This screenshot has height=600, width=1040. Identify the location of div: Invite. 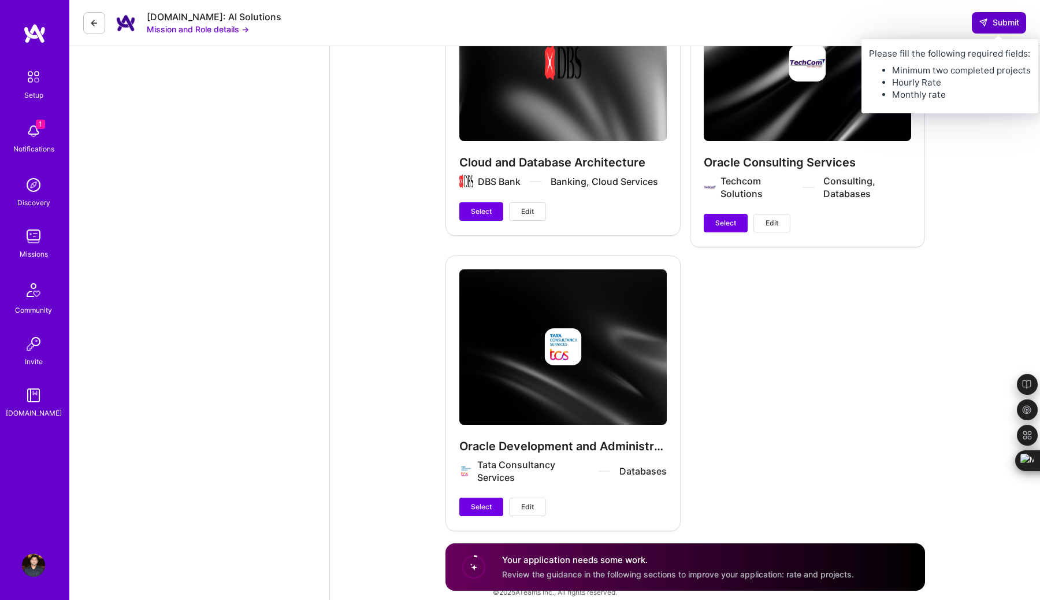
(34, 361).